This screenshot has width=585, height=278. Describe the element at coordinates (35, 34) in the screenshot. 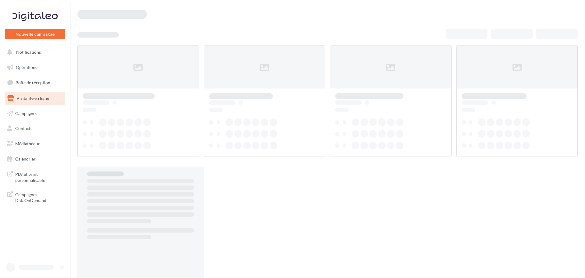

I see `button: Nouvelle campagne` at that location.